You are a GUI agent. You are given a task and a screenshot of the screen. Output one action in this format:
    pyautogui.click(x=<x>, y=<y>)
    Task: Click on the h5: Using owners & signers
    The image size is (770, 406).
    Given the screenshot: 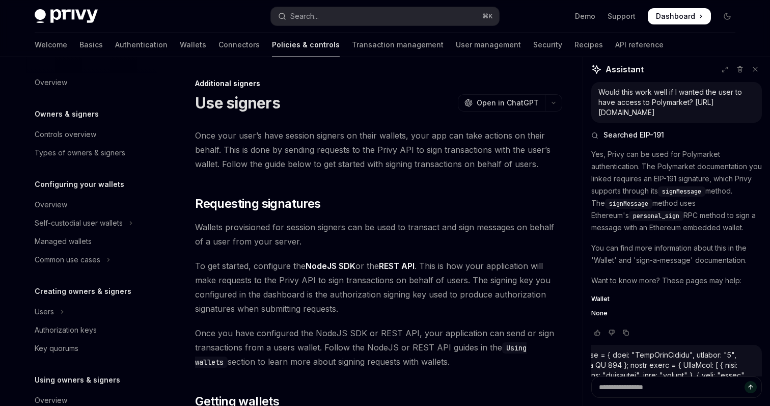 What is the action you would take?
    pyautogui.click(x=77, y=380)
    